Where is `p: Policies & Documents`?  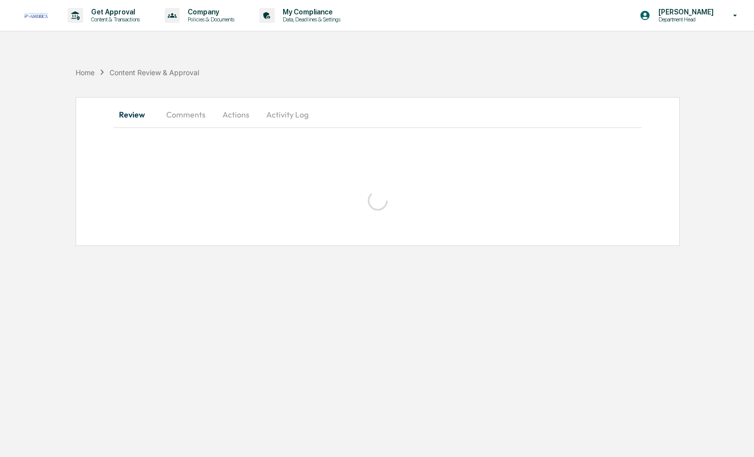
p: Policies & Documents is located at coordinates (209, 19).